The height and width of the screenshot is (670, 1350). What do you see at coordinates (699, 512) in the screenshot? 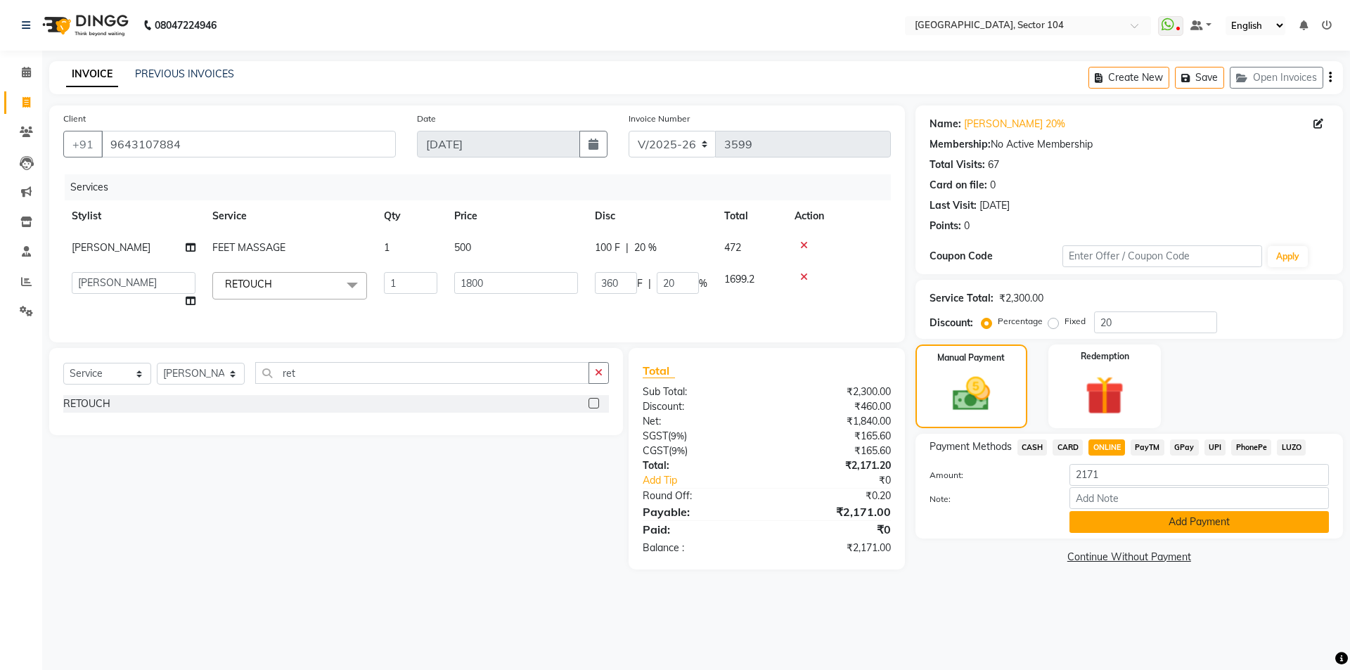
I see `div: Payable:` at bounding box center [699, 512].